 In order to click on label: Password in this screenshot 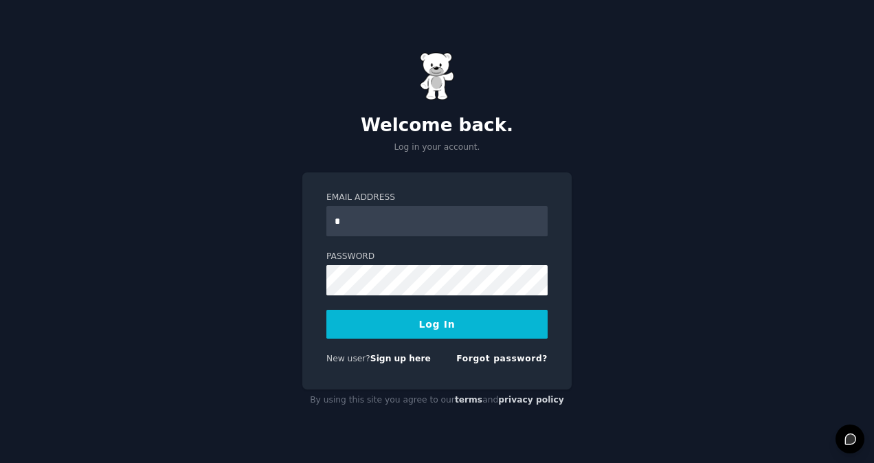, I will do `click(437, 257)`.